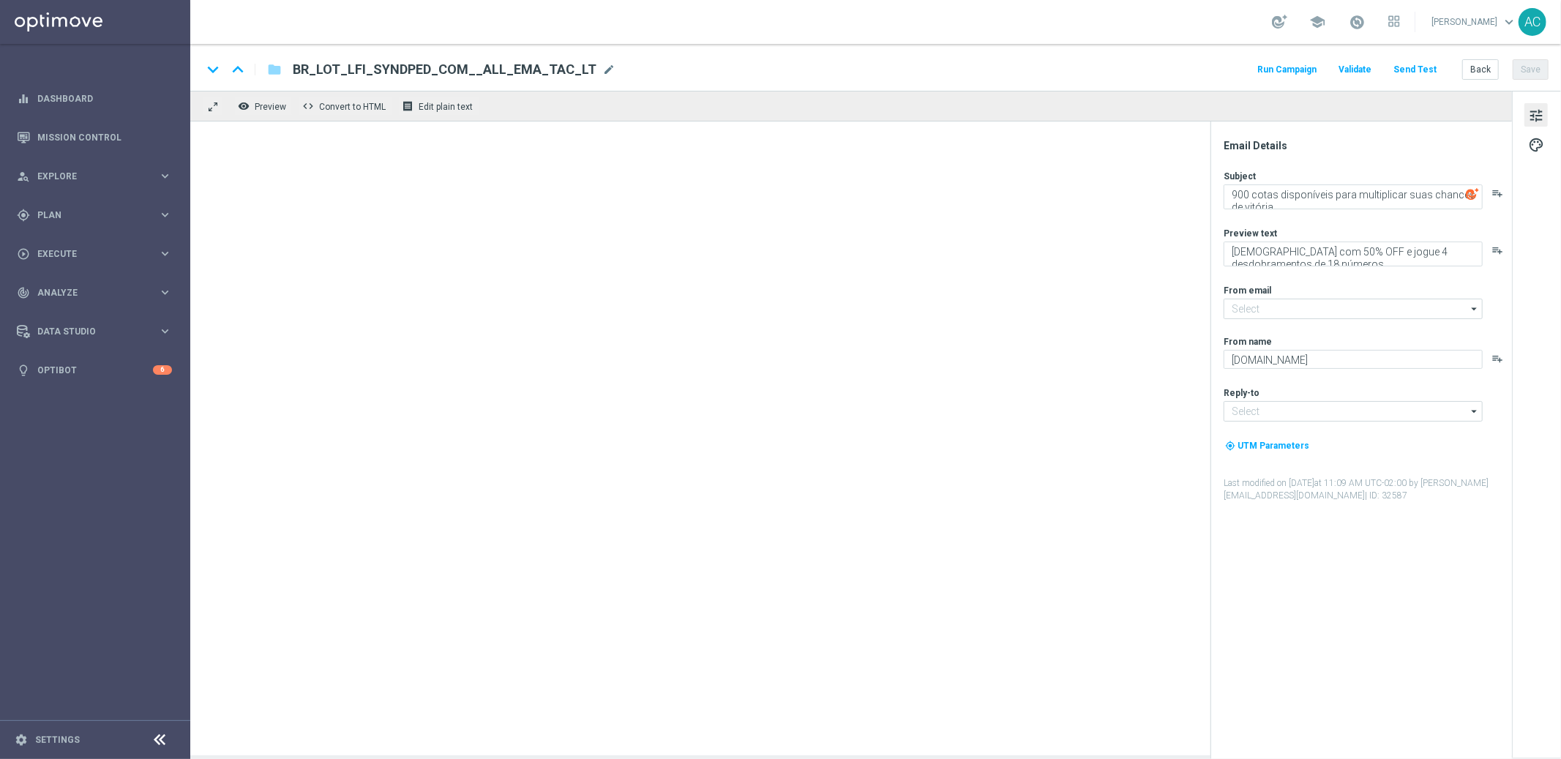  What do you see at coordinates (1509, 22) in the screenshot?
I see `span: keyboard_arrow_down` at bounding box center [1509, 22].